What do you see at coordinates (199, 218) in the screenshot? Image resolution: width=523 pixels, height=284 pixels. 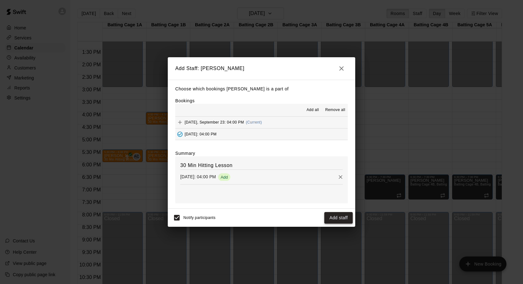 I see `span: Notify participants` at bounding box center [199, 218].